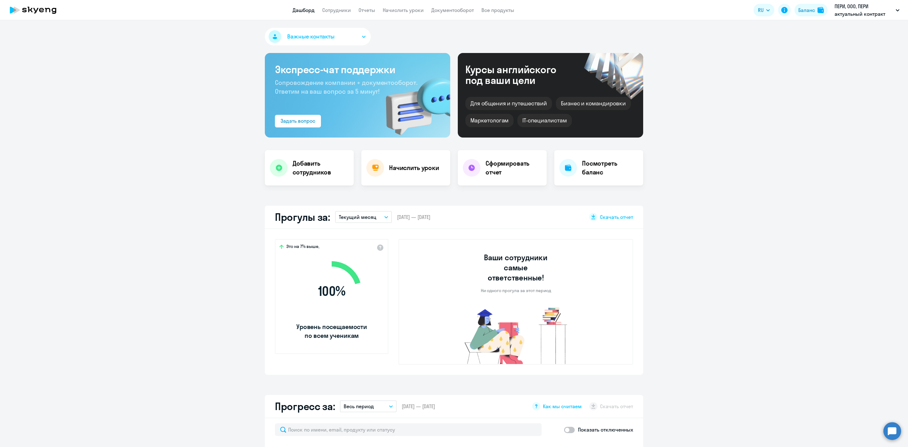  What do you see at coordinates (562, 406) in the screenshot?
I see `span: Как мы считаем` at bounding box center [562, 406].